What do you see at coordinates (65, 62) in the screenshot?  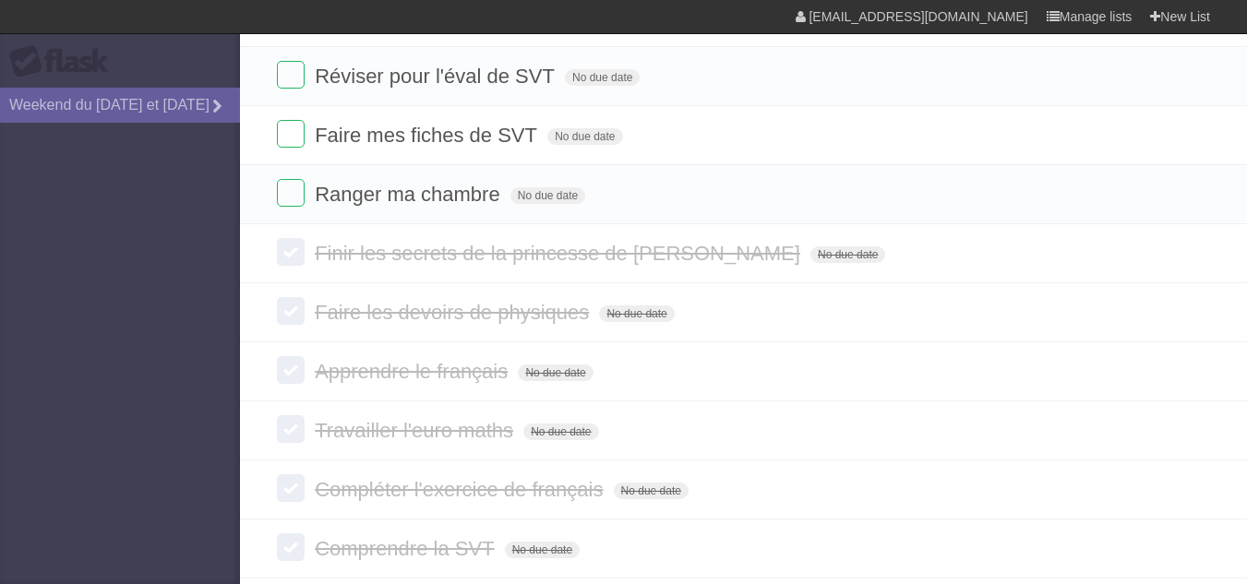 I see `div: Flask` at bounding box center [65, 62].